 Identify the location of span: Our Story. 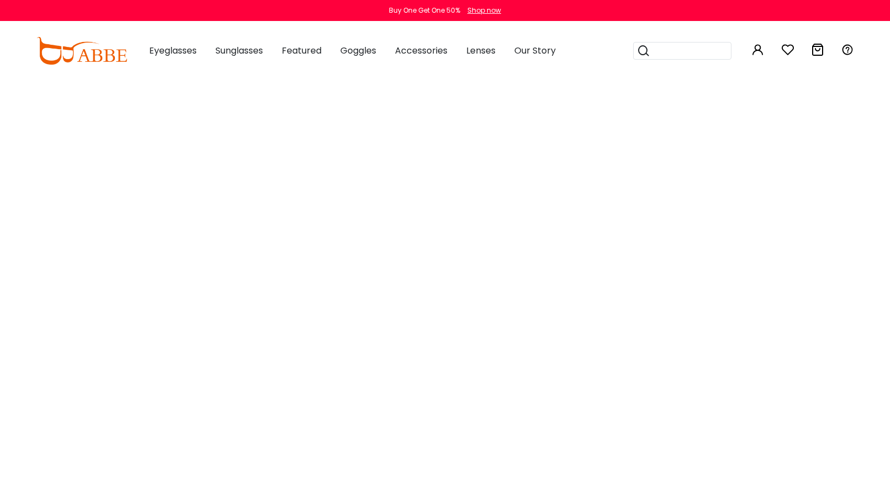
(535, 50).